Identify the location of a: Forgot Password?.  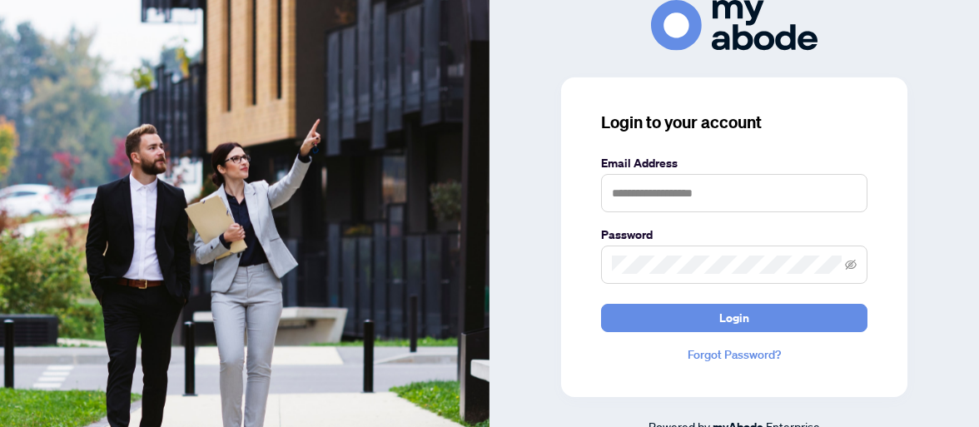
(735, 355).